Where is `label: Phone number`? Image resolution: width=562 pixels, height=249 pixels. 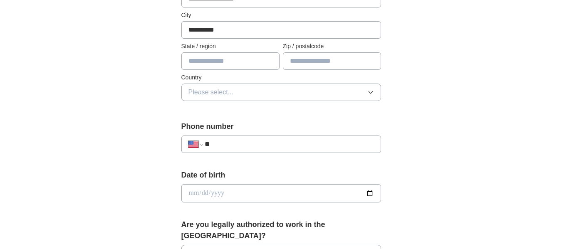
label: Phone number is located at coordinates (281, 126).